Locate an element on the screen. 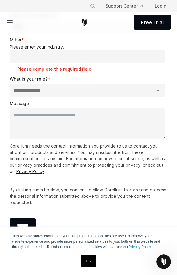 The width and height of the screenshot is (177, 275). div: Navigation Menu is located at coordinates (128, 6).